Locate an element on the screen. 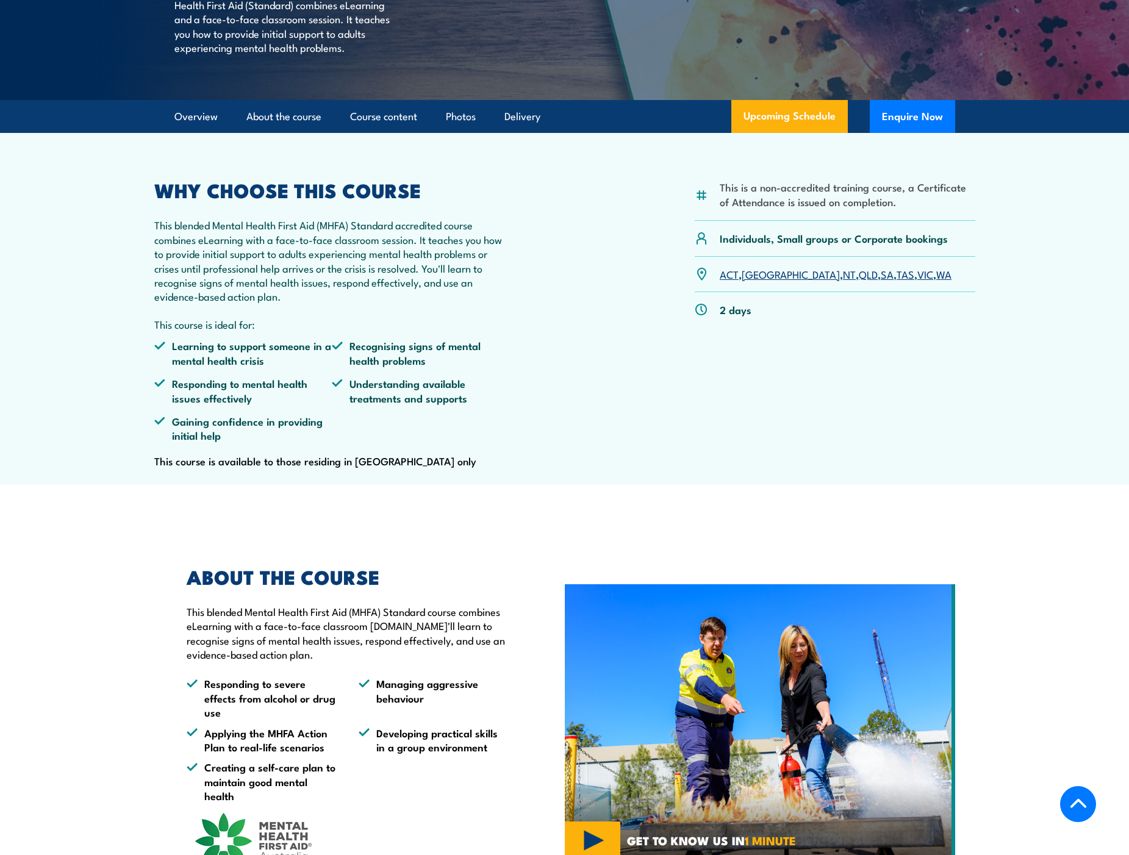 The width and height of the screenshot is (1129, 855). p: This blended Mental Health First Aid (MHFA) Standard accredited course combines eLearning with a ... is located at coordinates (332, 260).